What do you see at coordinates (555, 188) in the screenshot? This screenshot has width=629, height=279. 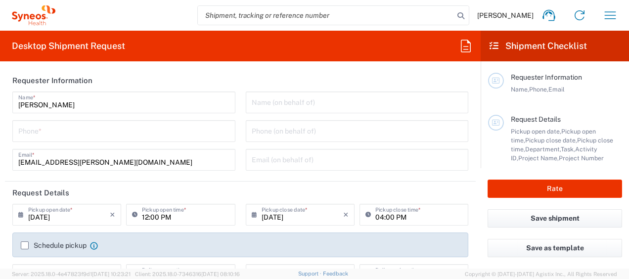 I see `button: Rate` at bounding box center [555, 188].